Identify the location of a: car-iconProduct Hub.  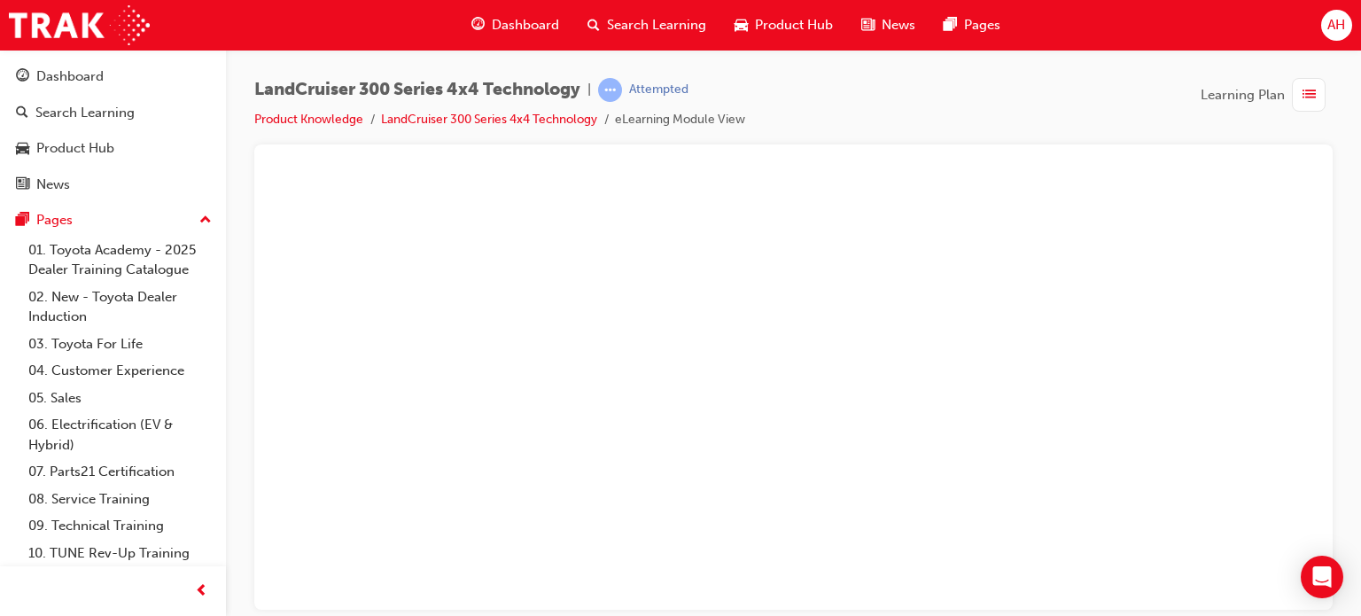
(784, 25).